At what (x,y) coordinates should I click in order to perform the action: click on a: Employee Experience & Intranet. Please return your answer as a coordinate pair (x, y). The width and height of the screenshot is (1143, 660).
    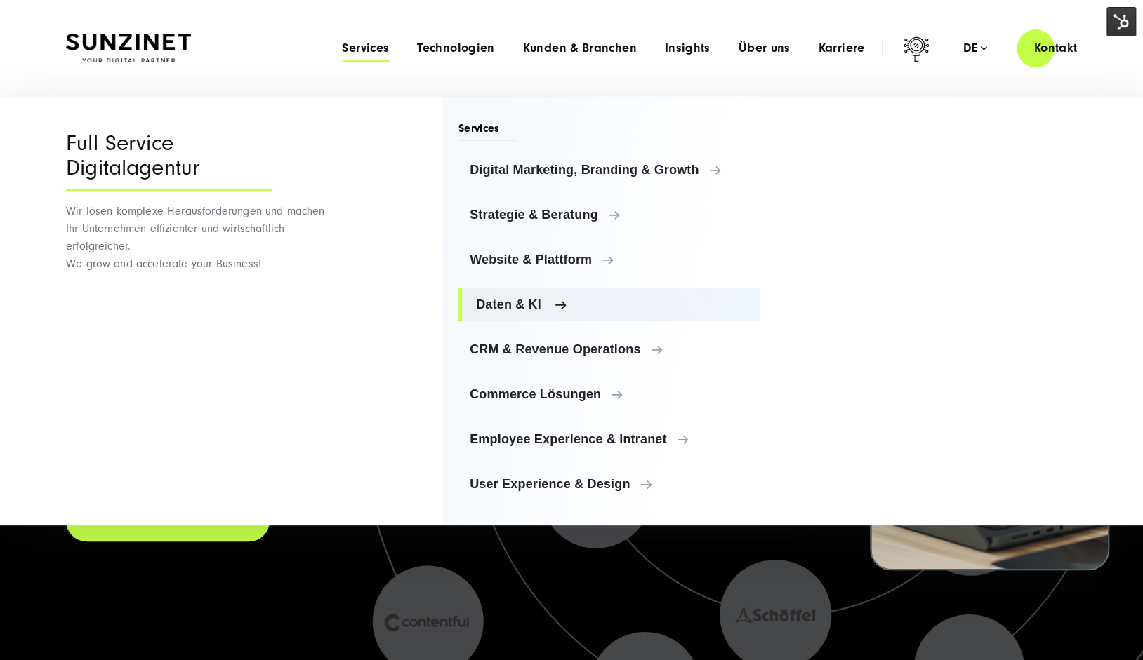
    Looking at the image, I should click on (609, 439).